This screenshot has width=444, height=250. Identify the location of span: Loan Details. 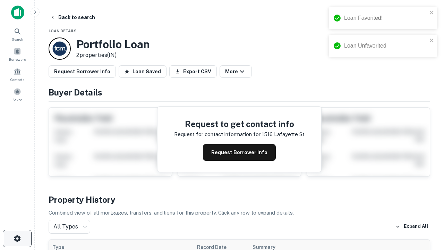
(62, 31).